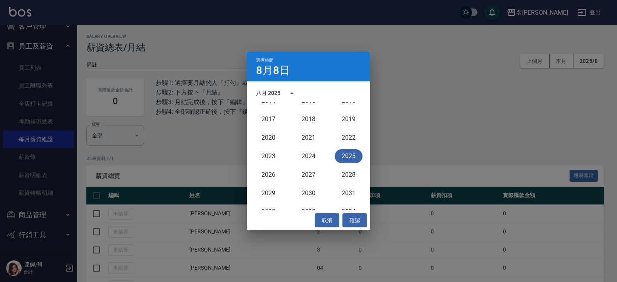  Describe the element at coordinates (269, 193) in the screenshot. I see `button: 2029` at that location.